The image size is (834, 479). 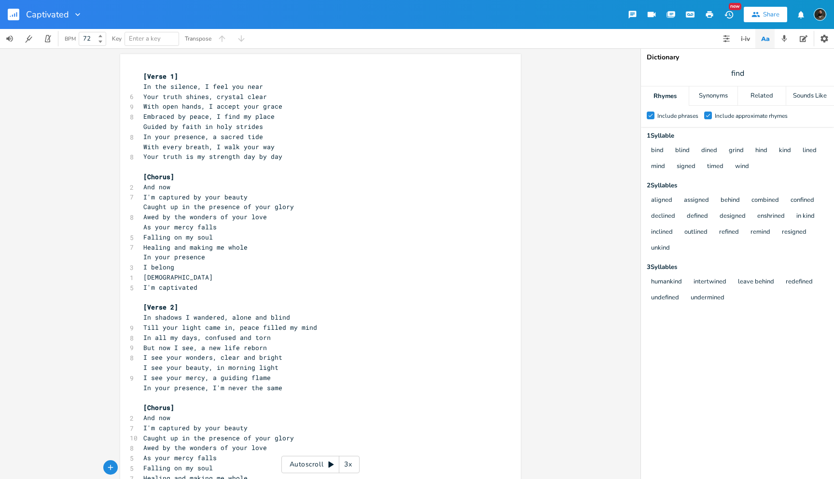 What do you see at coordinates (708, 298) in the screenshot?
I see `button: undermined` at bounding box center [708, 298].